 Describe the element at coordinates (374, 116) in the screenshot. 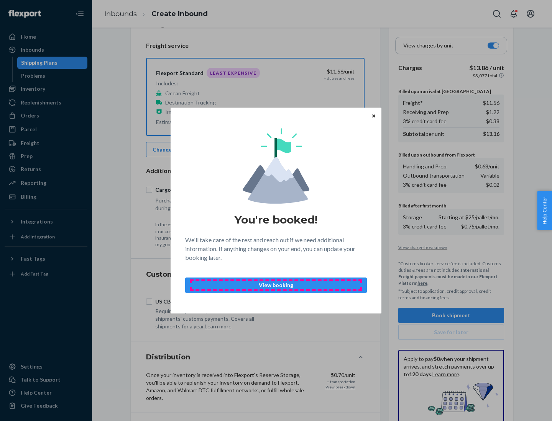

I see `button: Close` at that location.